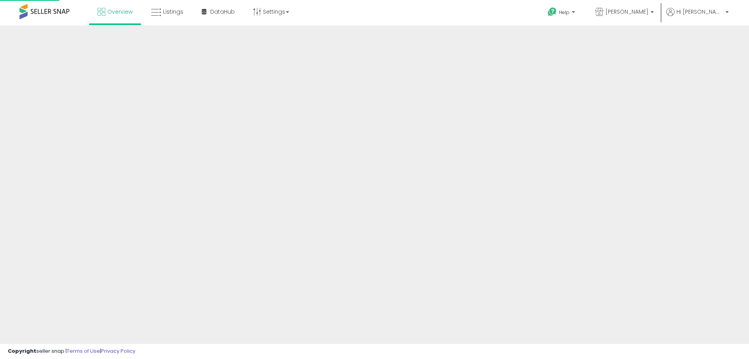  What do you see at coordinates (173, 12) in the screenshot?
I see `span: Listings` at bounding box center [173, 12].